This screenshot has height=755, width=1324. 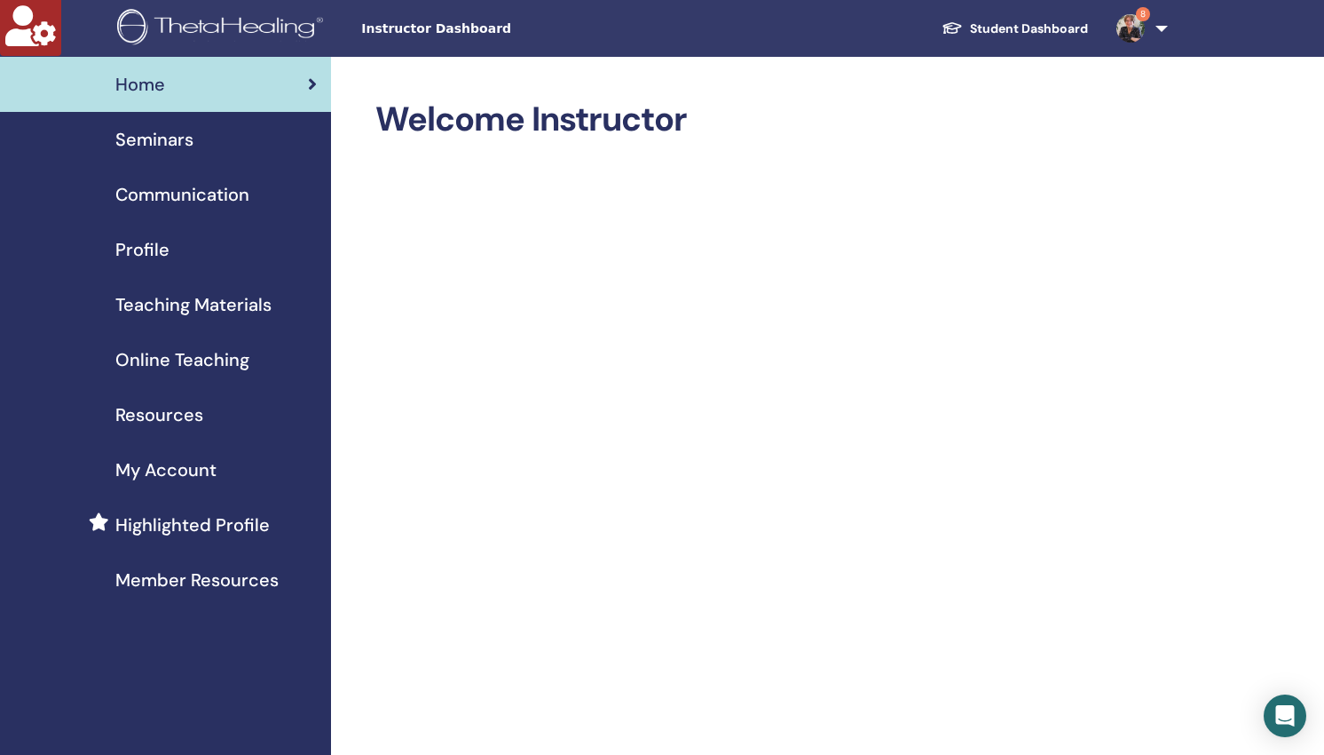 I want to click on span: Instructor Dashboard, so click(x=494, y=28).